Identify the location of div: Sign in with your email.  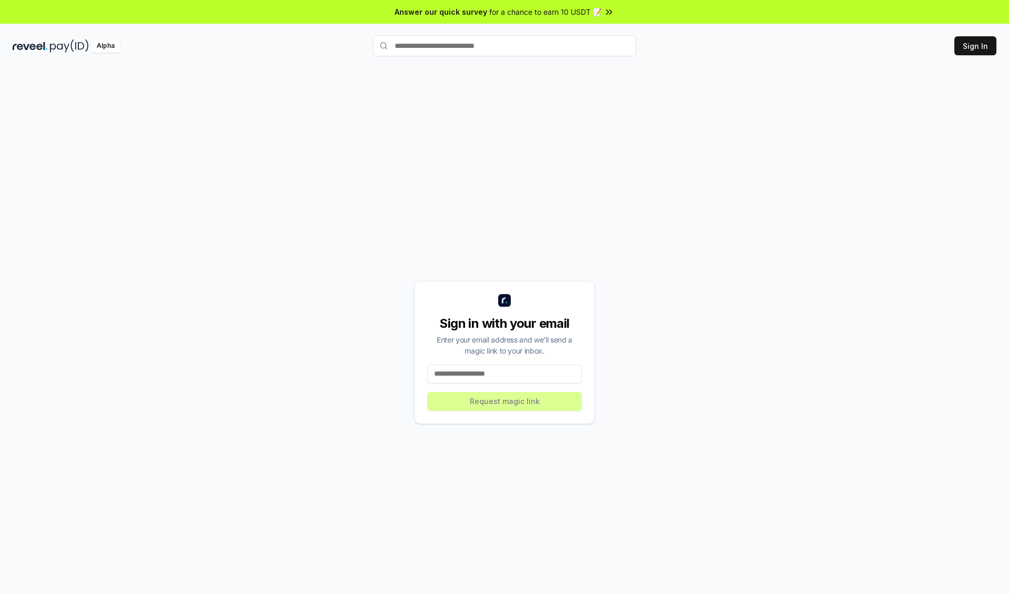
(505, 323).